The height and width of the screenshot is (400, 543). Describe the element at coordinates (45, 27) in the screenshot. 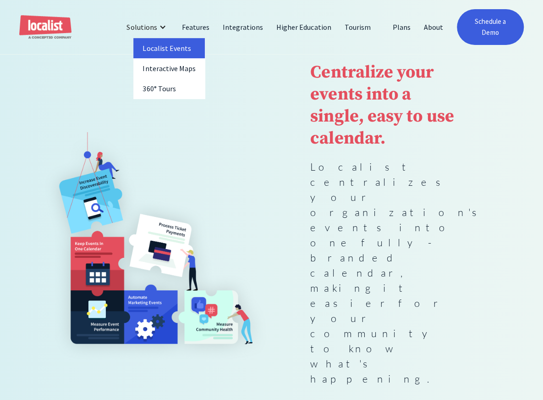

I see `a: home` at that location.